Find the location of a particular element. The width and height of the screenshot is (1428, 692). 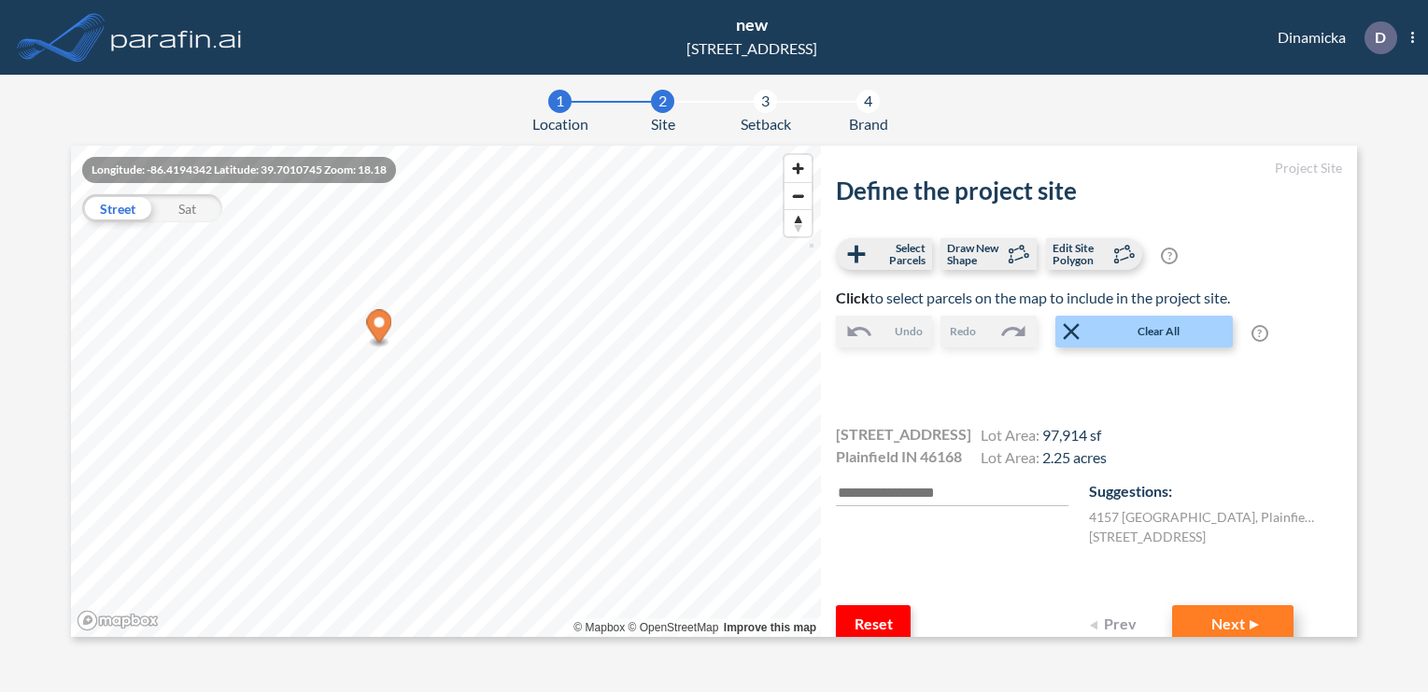

button: Prev is located at coordinates (1116, 624).